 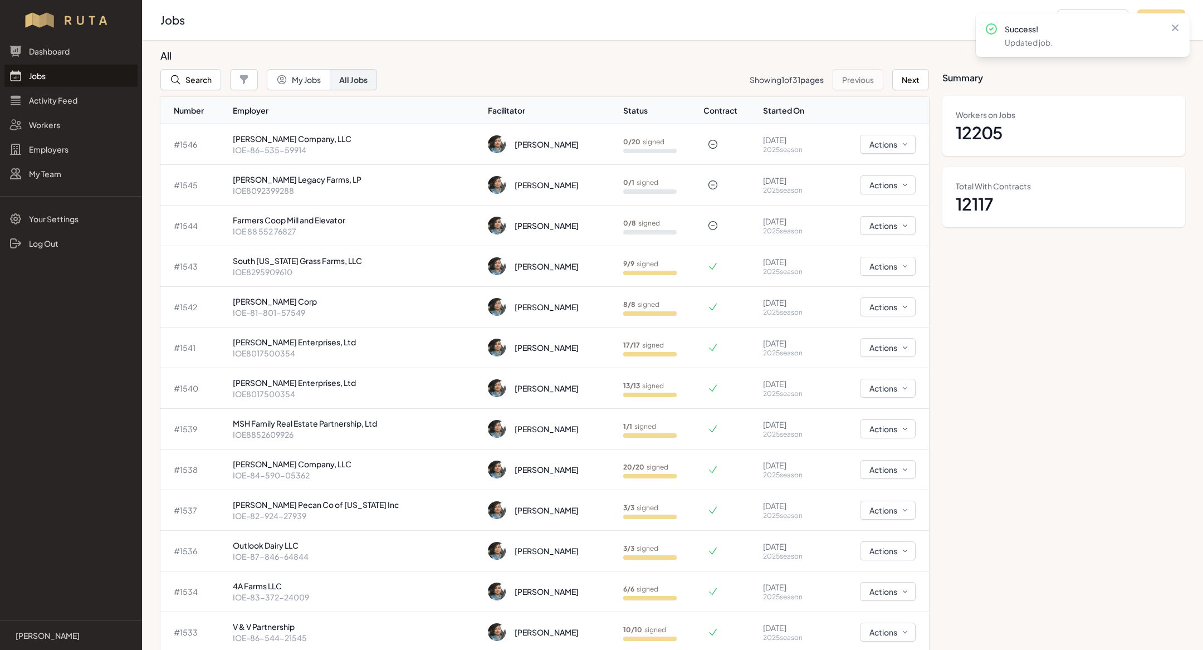 I want to click on b: 20 / 20, so click(x=634, y=467).